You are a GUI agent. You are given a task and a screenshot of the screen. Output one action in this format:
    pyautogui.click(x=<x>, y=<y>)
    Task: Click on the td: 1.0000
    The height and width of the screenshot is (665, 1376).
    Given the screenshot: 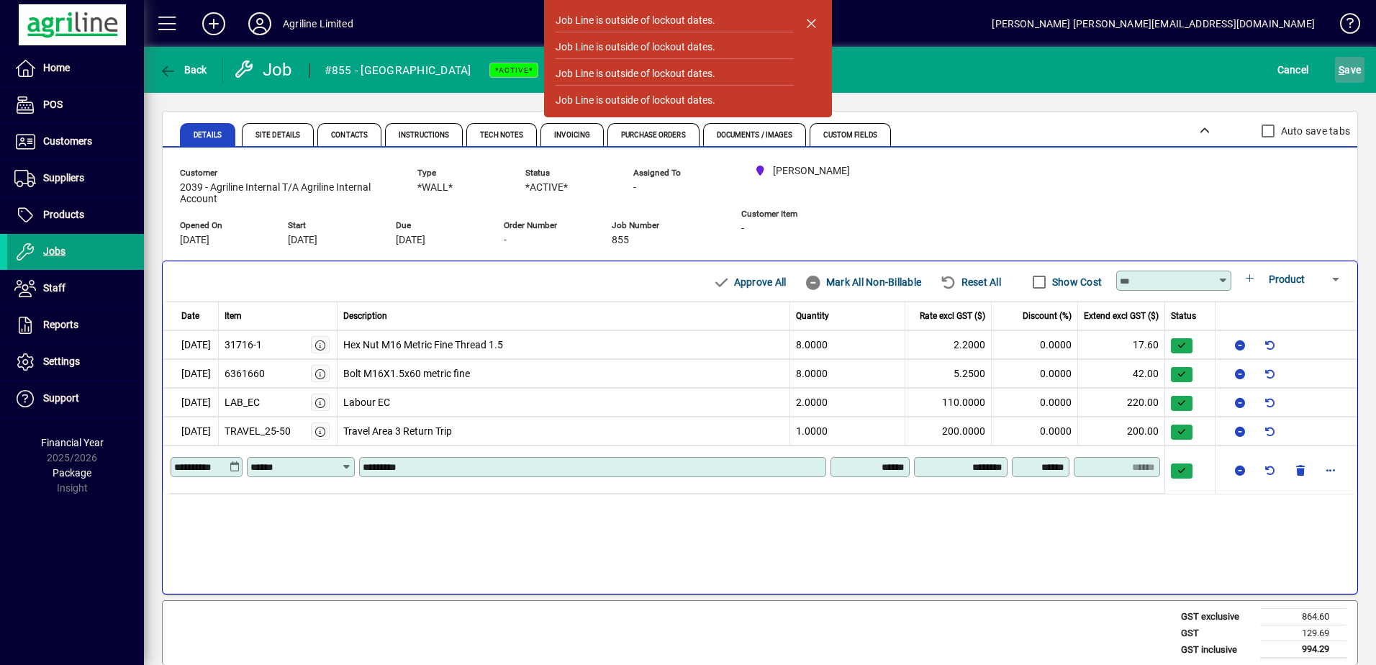 What is the action you would take?
    pyautogui.click(x=848, y=431)
    